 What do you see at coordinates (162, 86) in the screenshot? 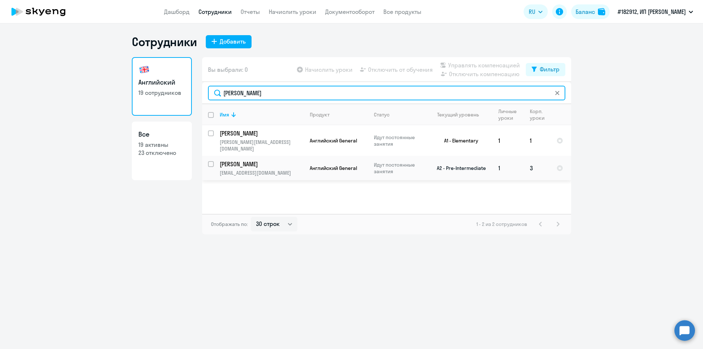
I see `a: Английский19 сотрудников` at bounding box center [162, 86].